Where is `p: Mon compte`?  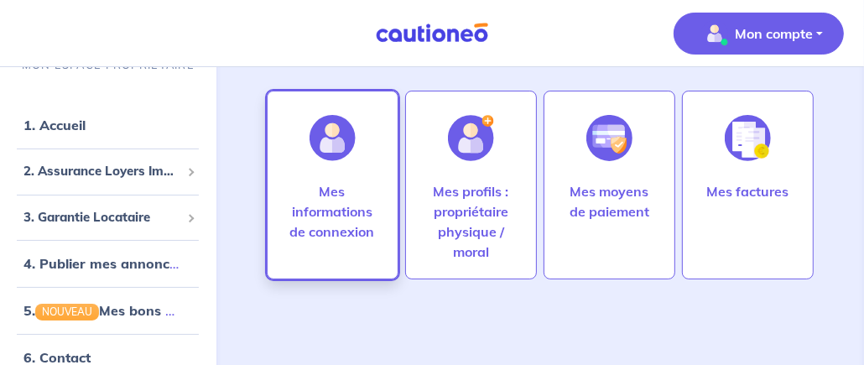
p: Mon compte is located at coordinates (774, 34).